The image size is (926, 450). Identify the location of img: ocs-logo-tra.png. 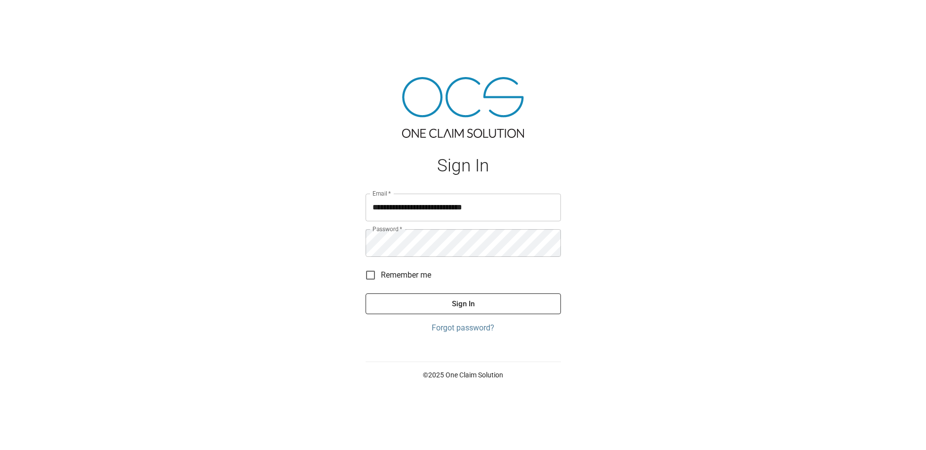
(463, 107).